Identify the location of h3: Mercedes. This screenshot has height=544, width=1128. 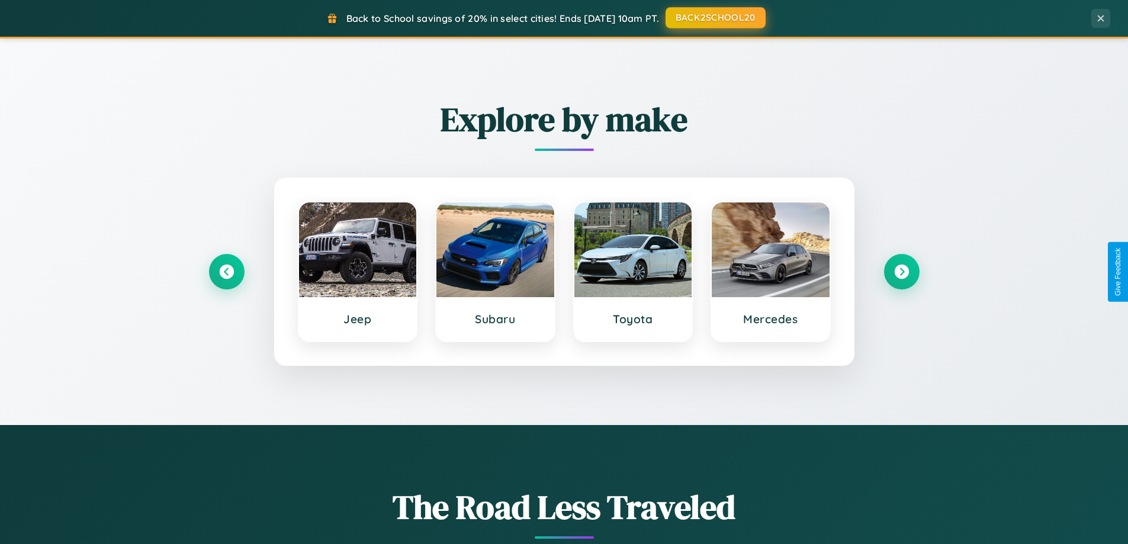
(770, 319).